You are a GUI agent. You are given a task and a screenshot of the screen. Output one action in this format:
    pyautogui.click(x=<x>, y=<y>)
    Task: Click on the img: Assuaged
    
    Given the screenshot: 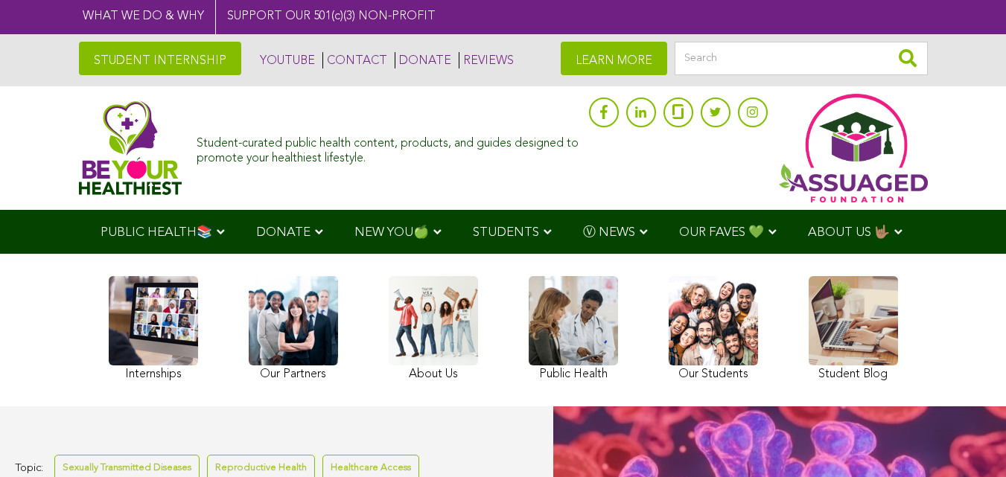 What is the action you would take?
    pyautogui.click(x=130, y=147)
    